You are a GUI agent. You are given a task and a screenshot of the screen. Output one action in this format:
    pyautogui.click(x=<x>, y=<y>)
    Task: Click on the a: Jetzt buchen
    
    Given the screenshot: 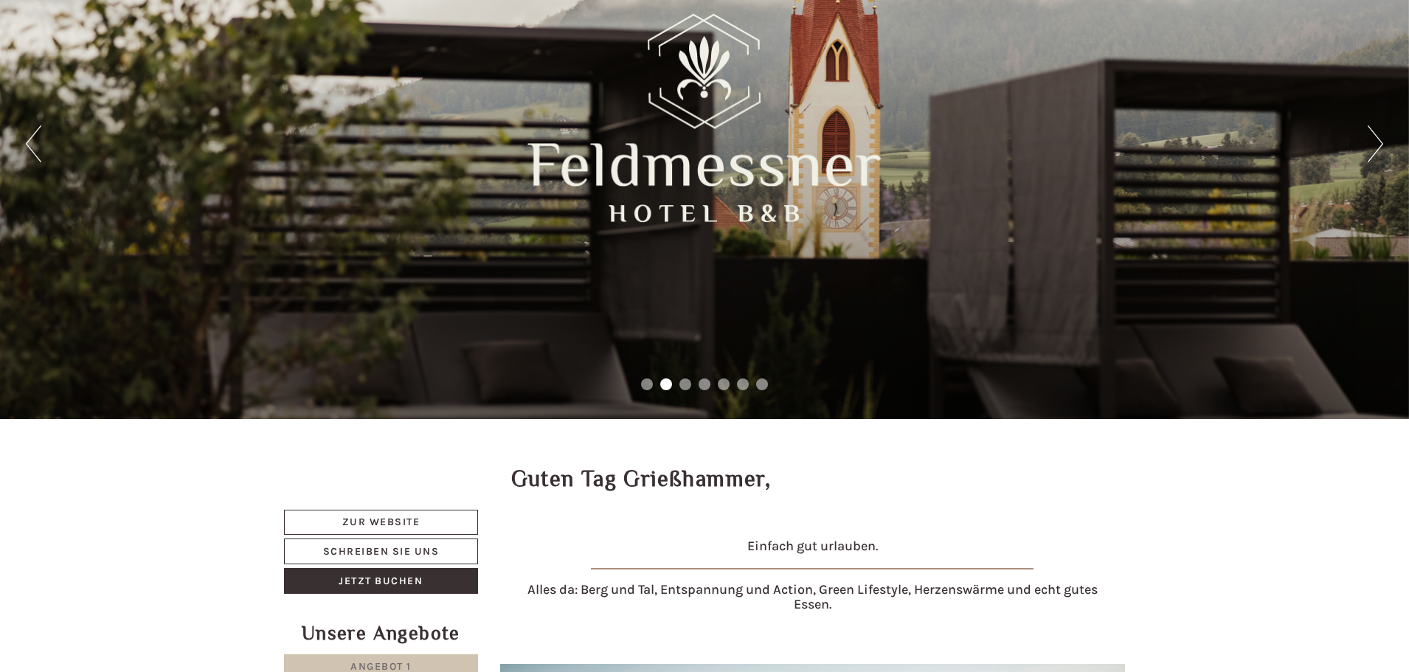 What is the action you would take?
    pyautogui.click(x=381, y=581)
    